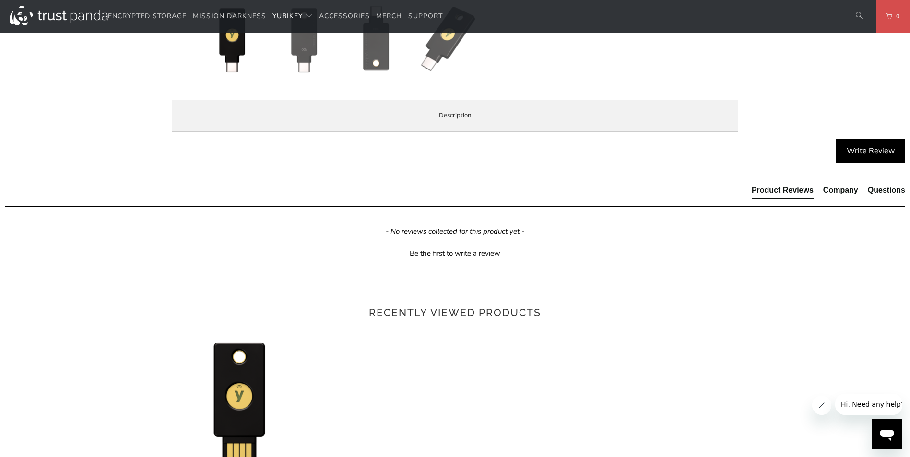  Describe the element at coordinates (147, 16) in the screenshot. I see `span: Encrypted Storage` at that location.